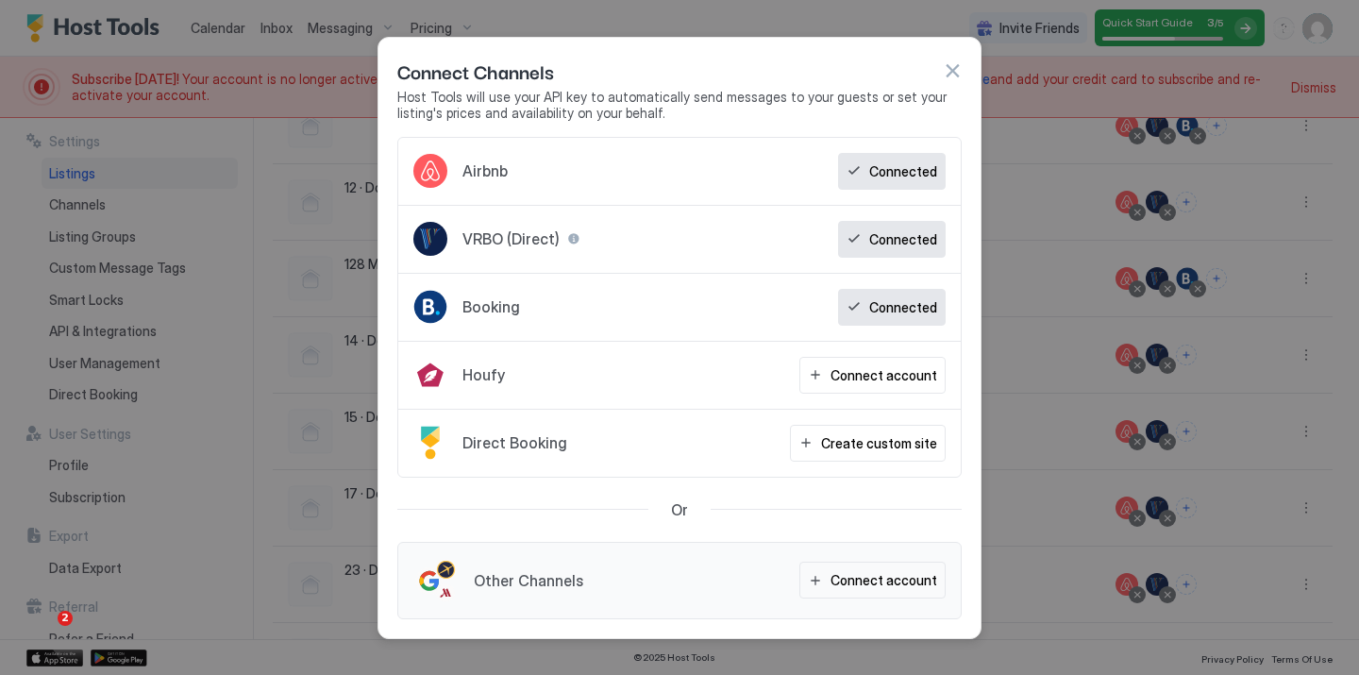 The width and height of the screenshot is (1359, 675). I want to click on span: Or, so click(680, 510).